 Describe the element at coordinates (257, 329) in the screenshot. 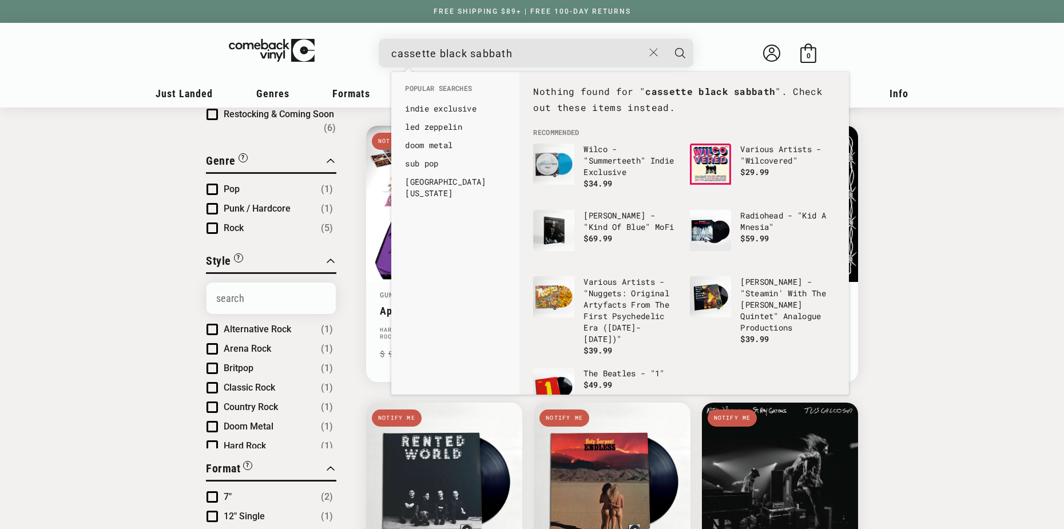

I see `span: Alternative Rock` at that location.